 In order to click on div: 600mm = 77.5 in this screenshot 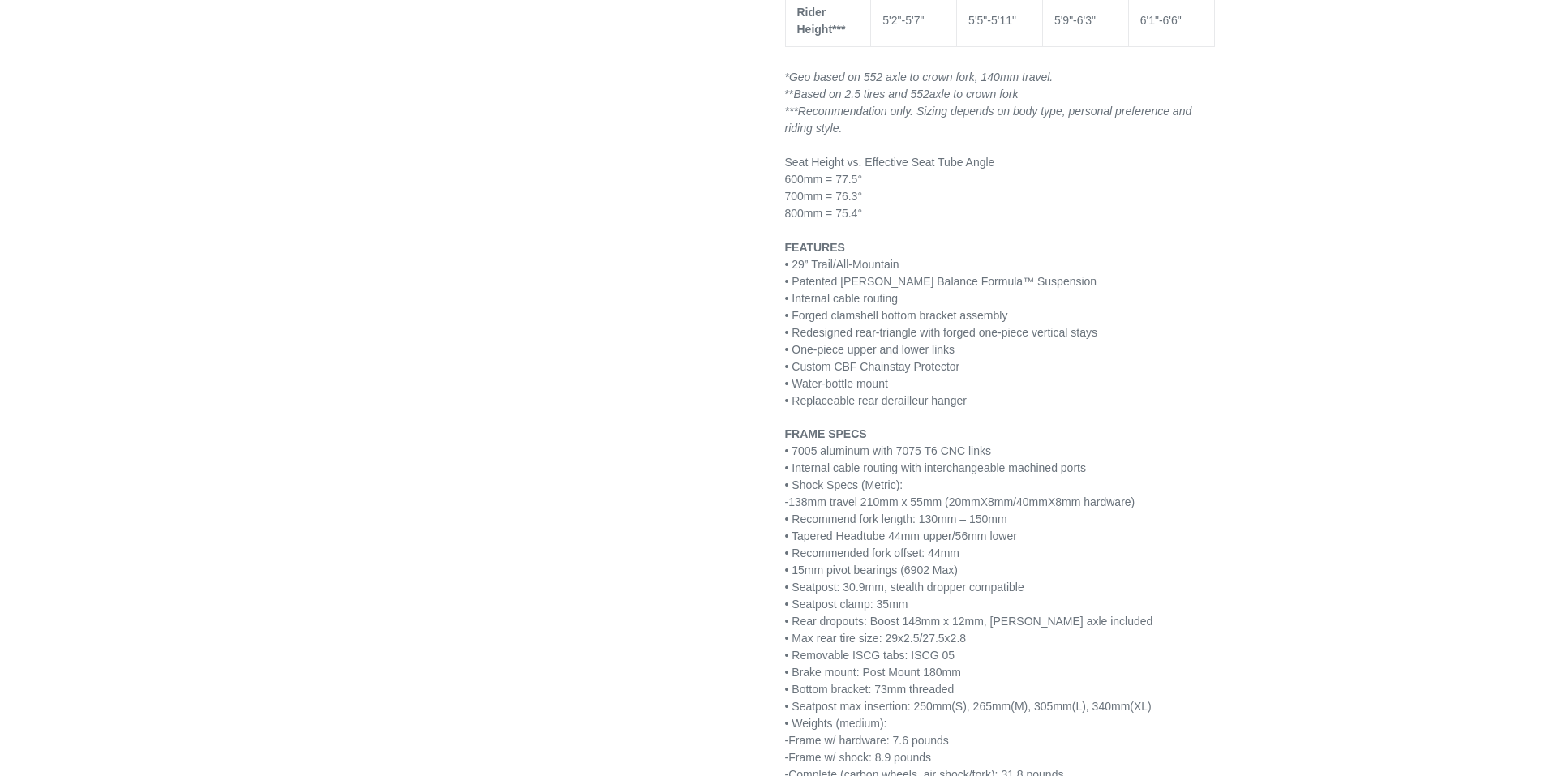, I will do `click(1000, 179)`.